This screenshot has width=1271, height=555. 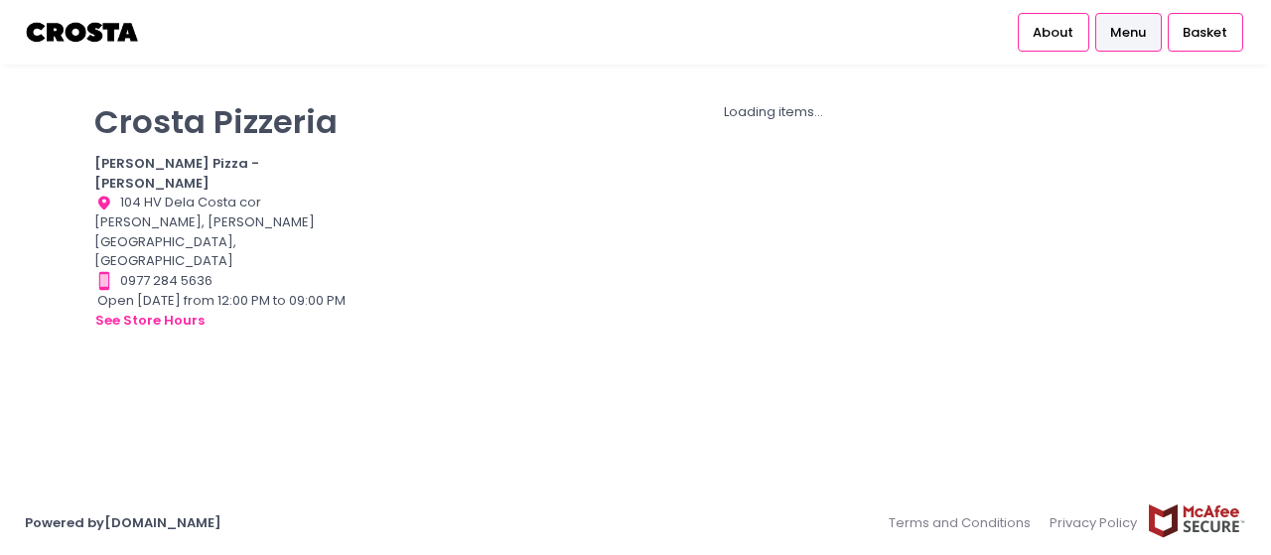 I want to click on div: 0977 284 5636, so click(x=220, y=281).